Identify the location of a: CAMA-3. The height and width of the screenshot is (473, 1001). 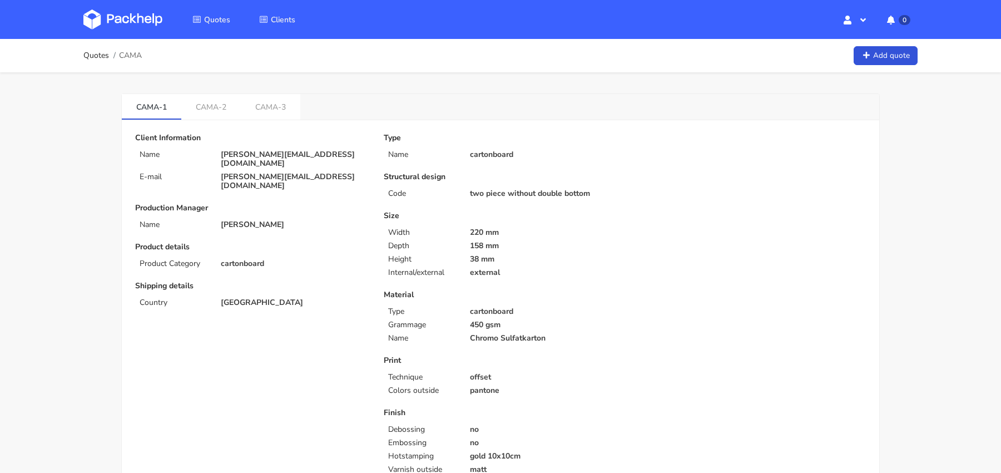
(270, 106).